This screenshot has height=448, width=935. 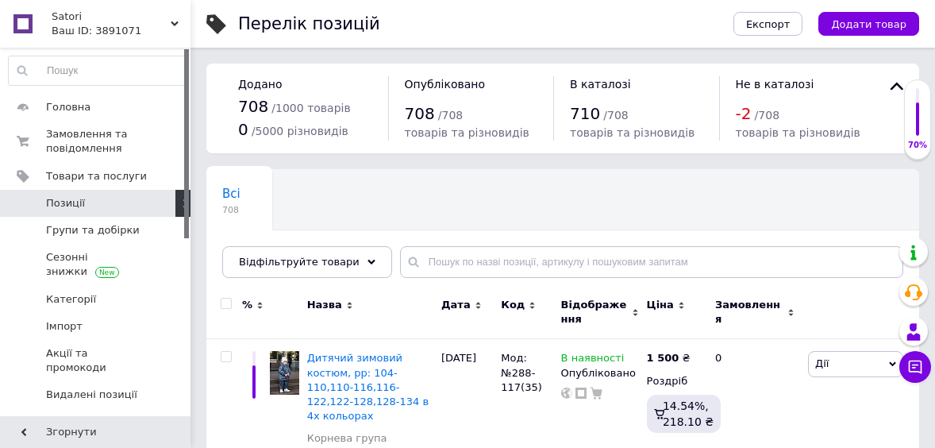 I want to click on input: Пошук по назві позиції, артикулу і пошуковим запитам, so click(x=652, y=262).